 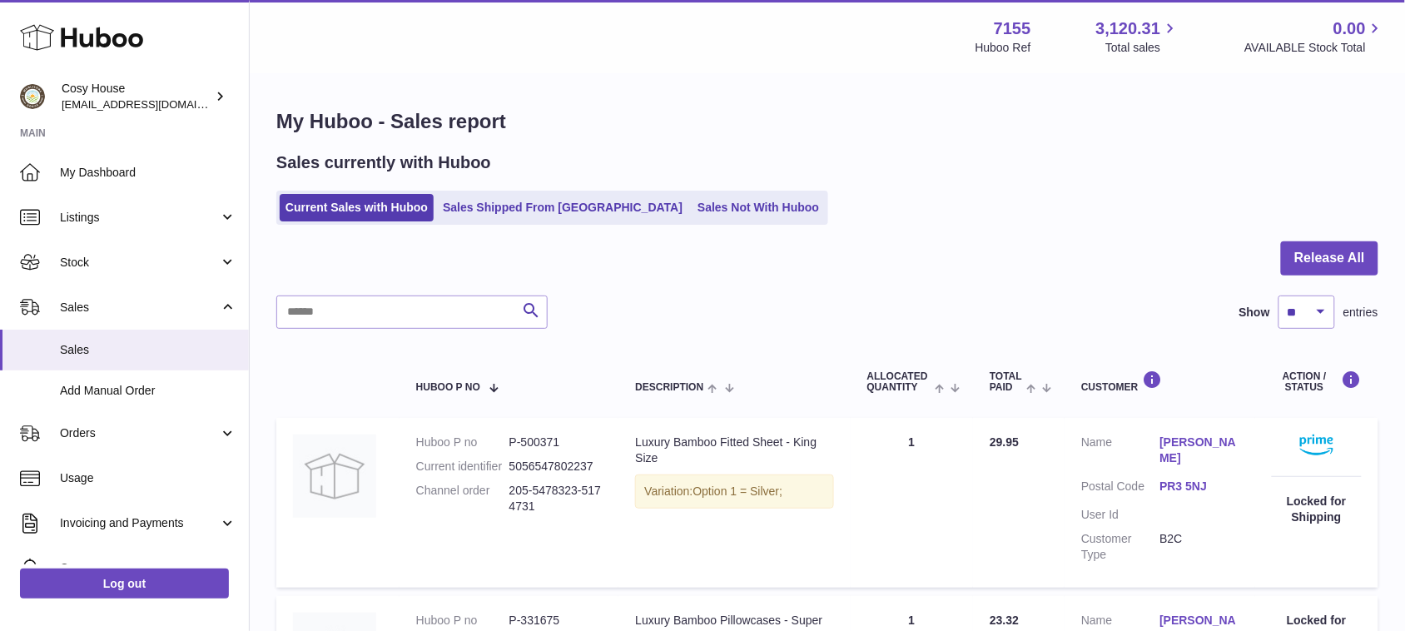 What do you see at coordinates (758, 207) in the screenshot?
I see `a: Sales Not With Huboo` at bounding box center [758, 207].